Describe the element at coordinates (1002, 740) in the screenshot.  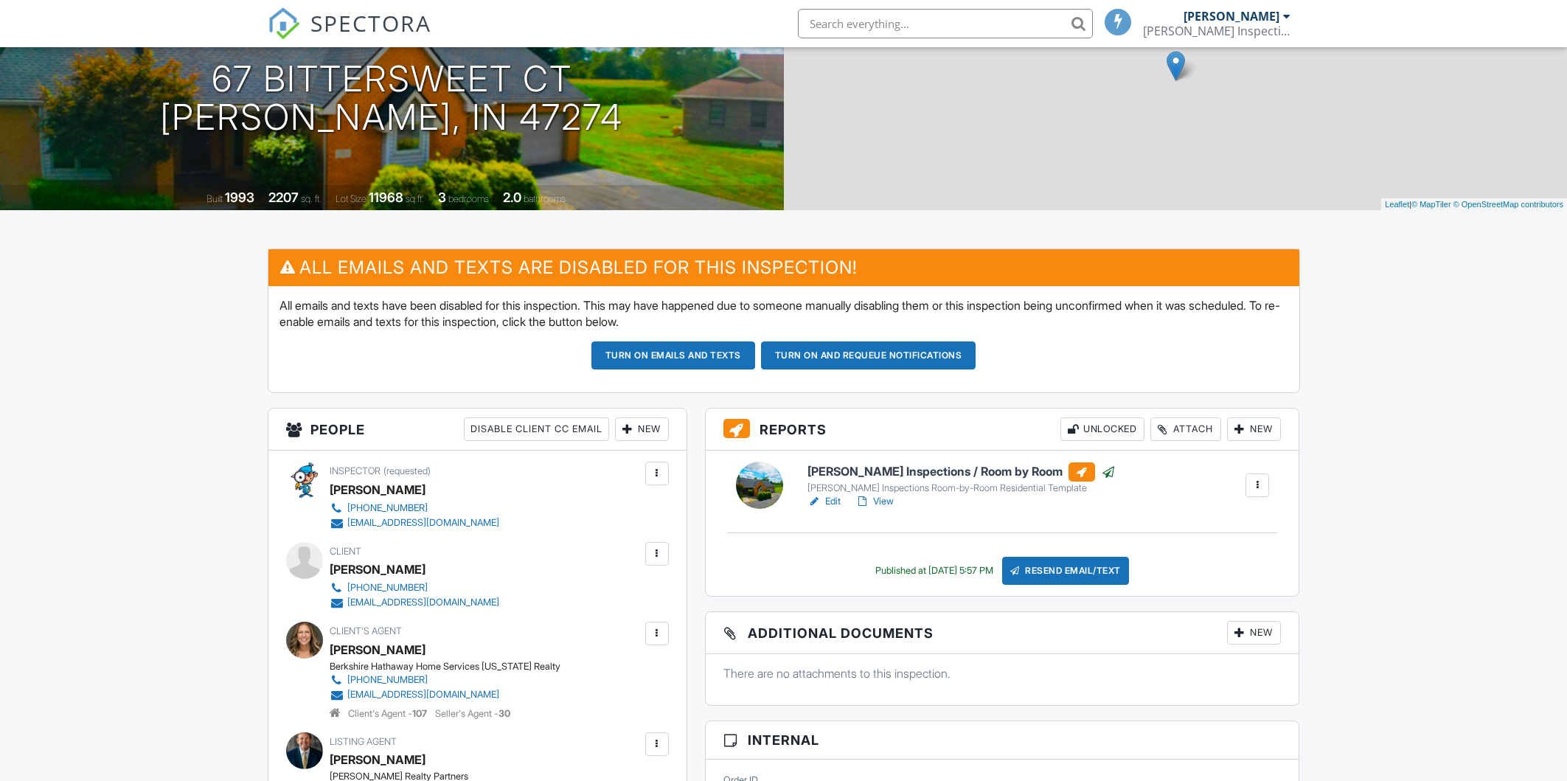
I see `h3: Internal` at that location.